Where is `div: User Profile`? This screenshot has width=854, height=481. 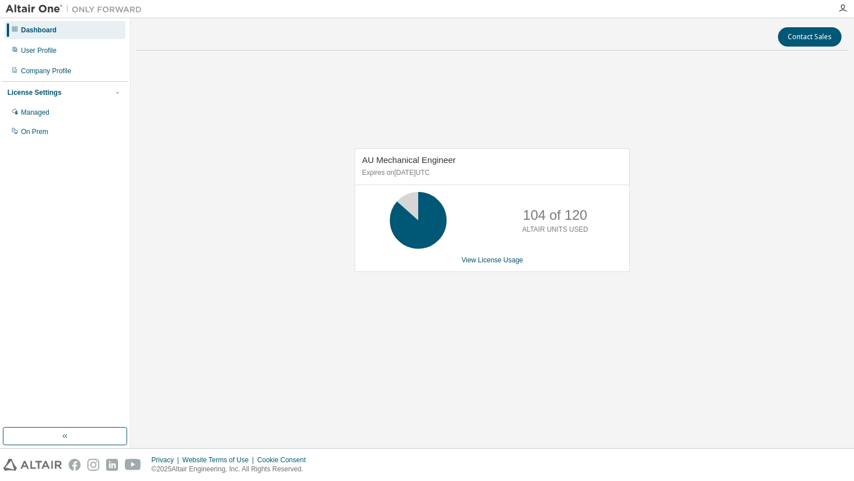
div: User Profile is located at coordinates (39, 51).